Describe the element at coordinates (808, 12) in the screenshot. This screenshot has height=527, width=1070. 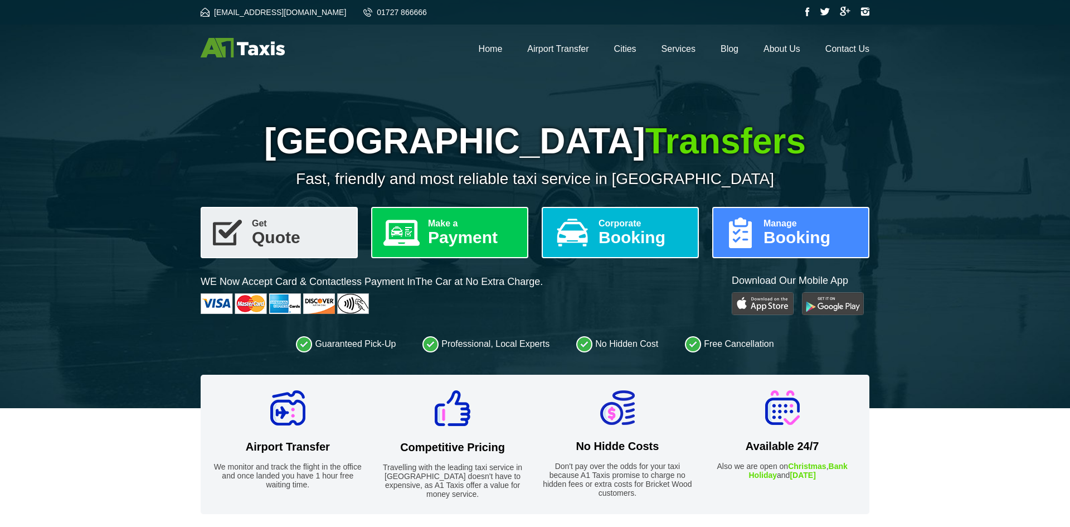
I see `img: Facebook` at that location.